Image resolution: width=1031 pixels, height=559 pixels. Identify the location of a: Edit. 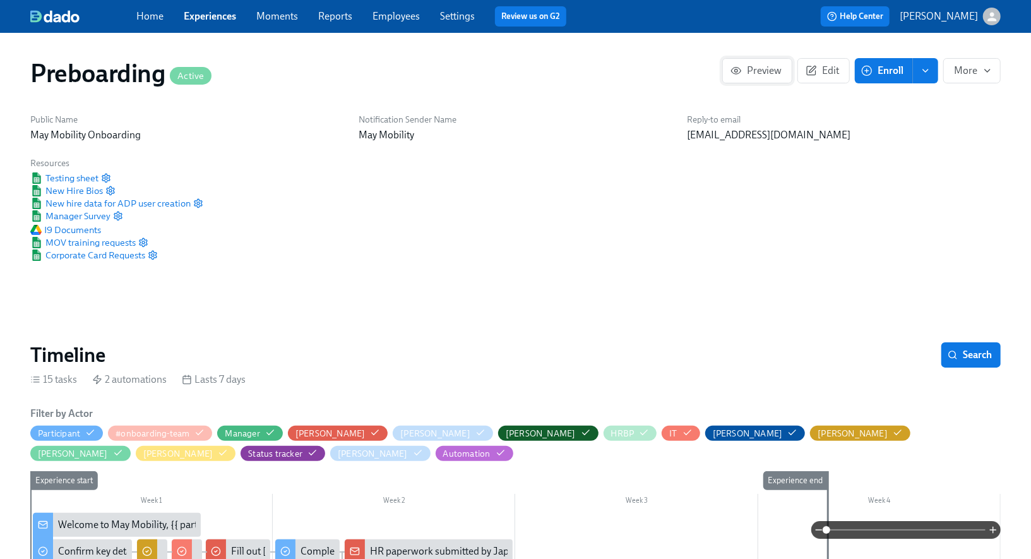
(823, 71).